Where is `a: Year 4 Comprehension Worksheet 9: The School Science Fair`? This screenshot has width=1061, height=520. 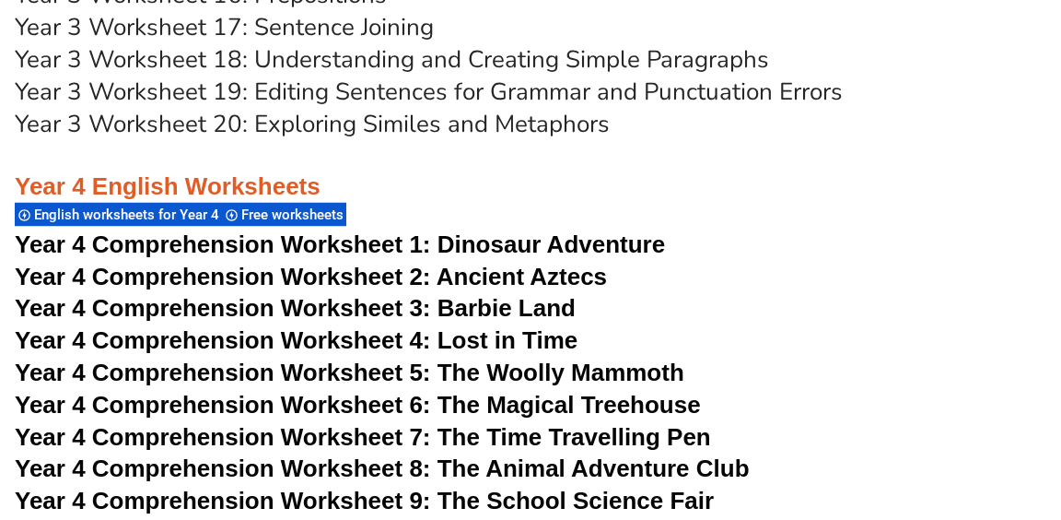
a: Year 4 Comprehension Worksheet 9: The School Science Fair is located at coordinates (364, 500).